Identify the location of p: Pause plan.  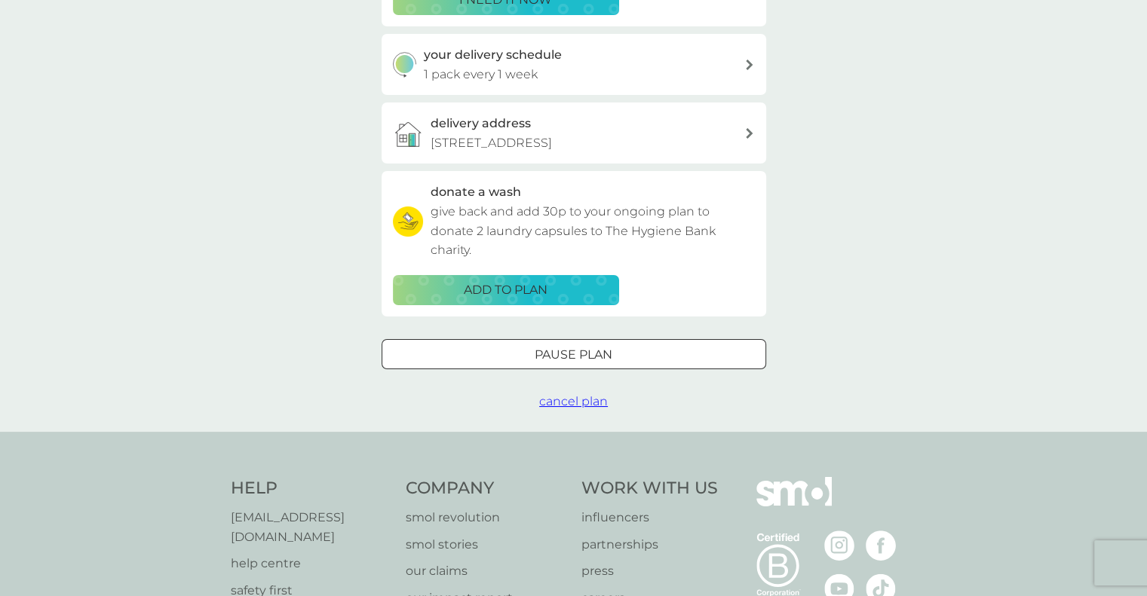
(573, 355).